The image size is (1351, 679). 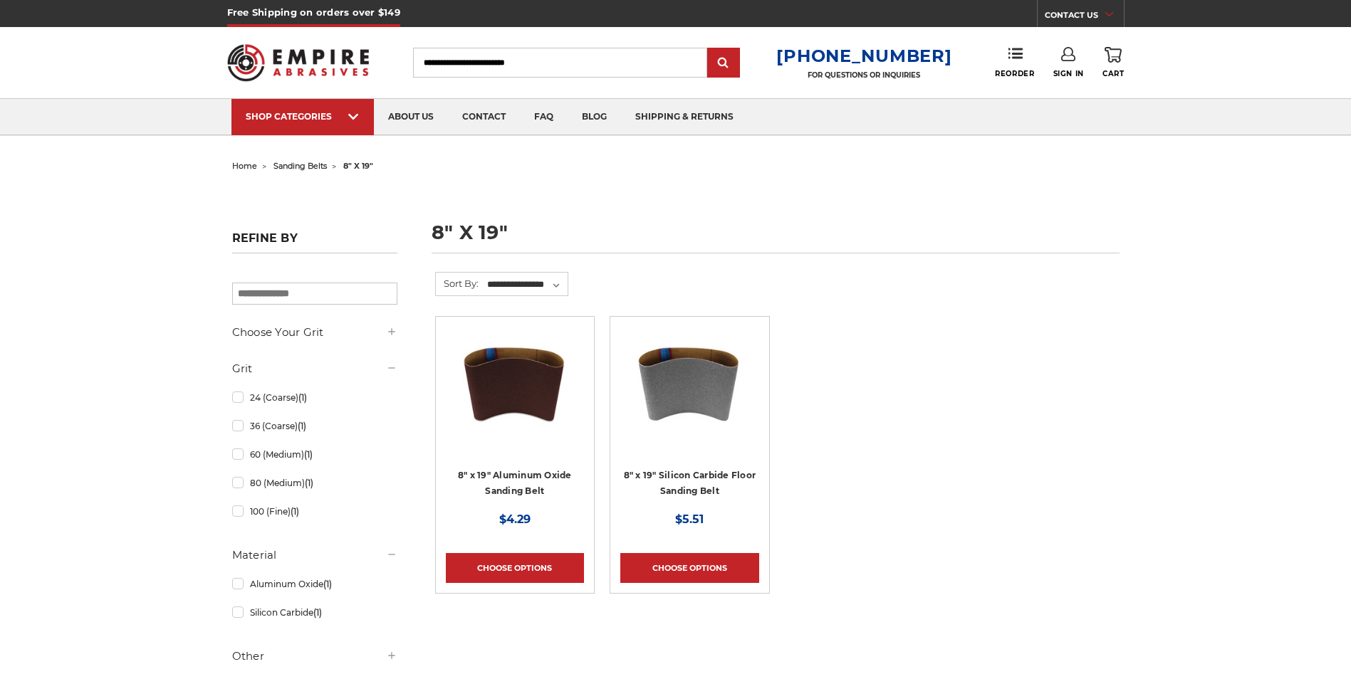 I want to click on a: 8" x 19" Aluminum Oxide Sanding Belt, so click(x=515, y=484).